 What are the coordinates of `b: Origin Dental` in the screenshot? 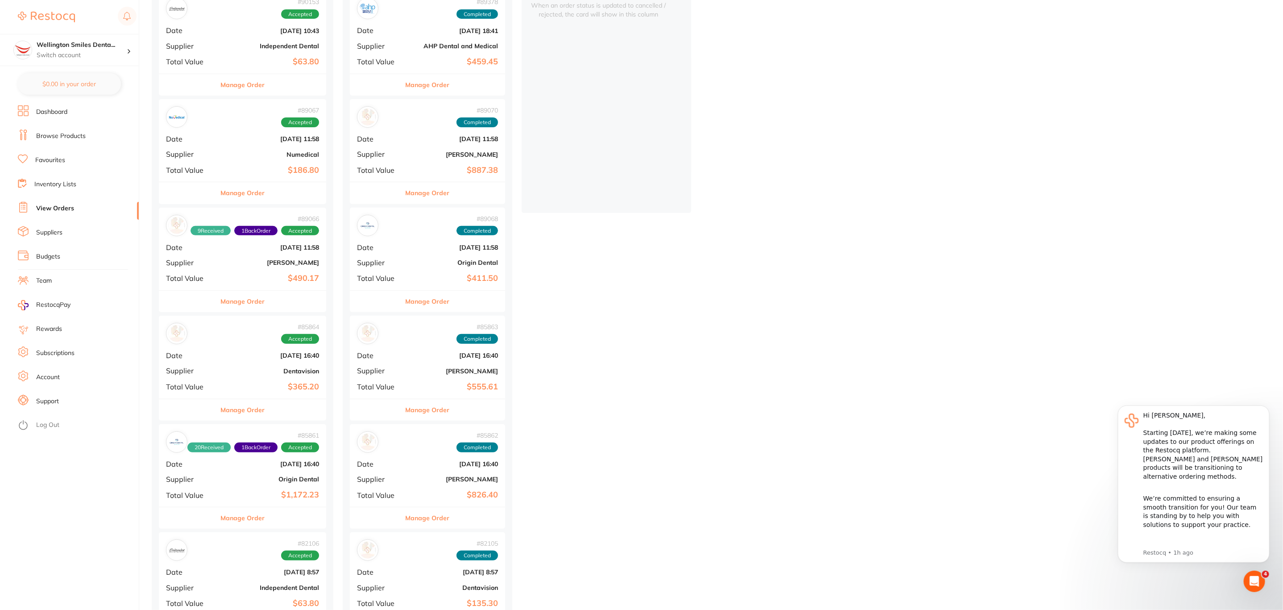 It's located at (453, 262).